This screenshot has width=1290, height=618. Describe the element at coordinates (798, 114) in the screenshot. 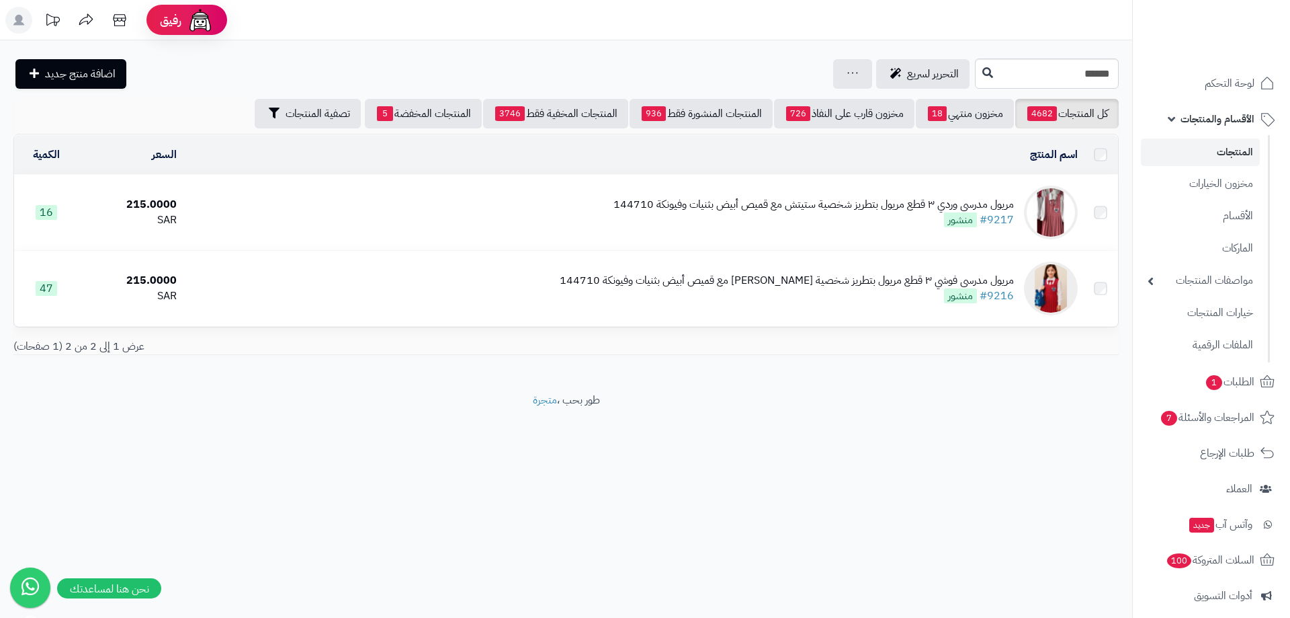

I see `span: 726` at that location.